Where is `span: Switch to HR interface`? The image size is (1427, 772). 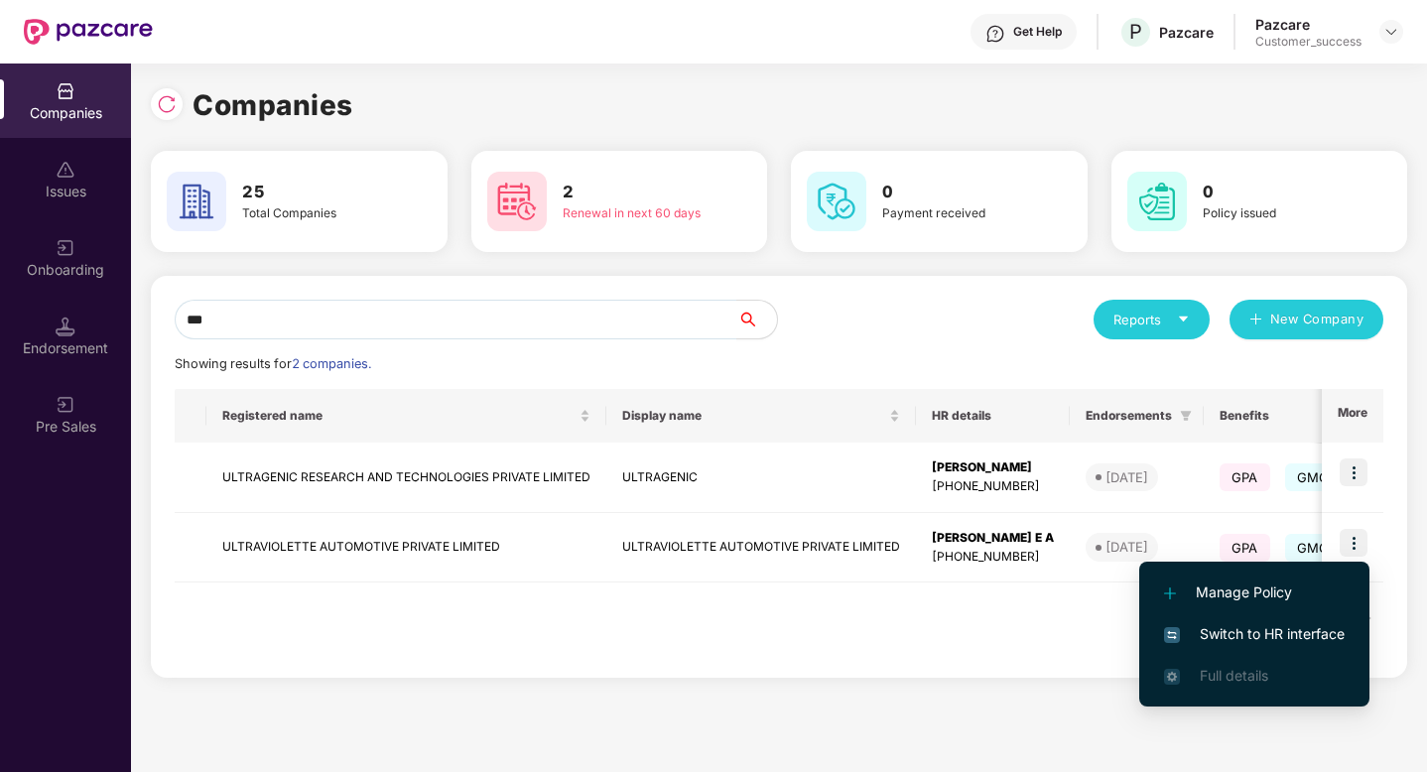
span: Switch to HR interface is located at coordinates (1254, 634).